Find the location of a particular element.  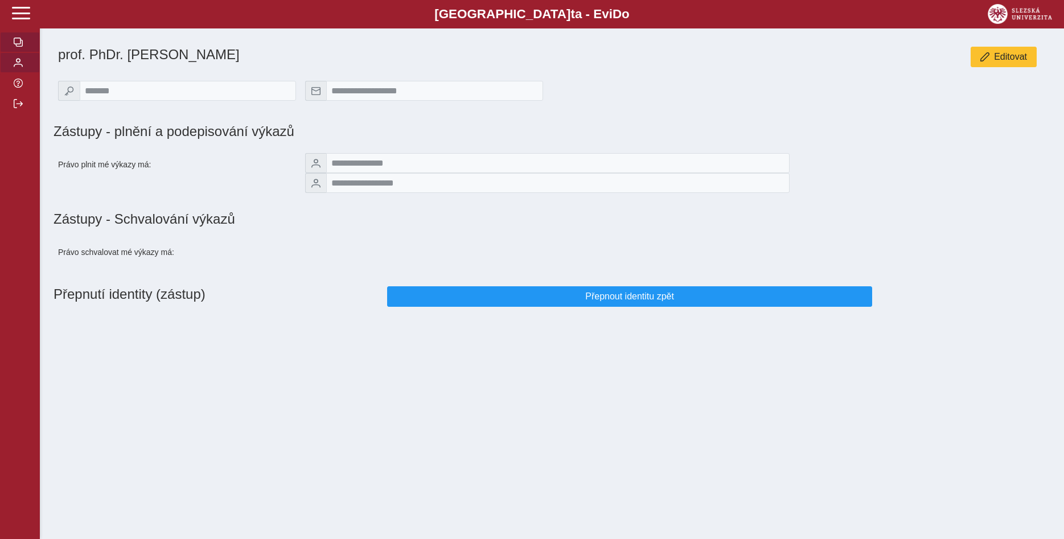

h1: Zástupy - Schvalování výkazů is located at coordinates (552, 219).